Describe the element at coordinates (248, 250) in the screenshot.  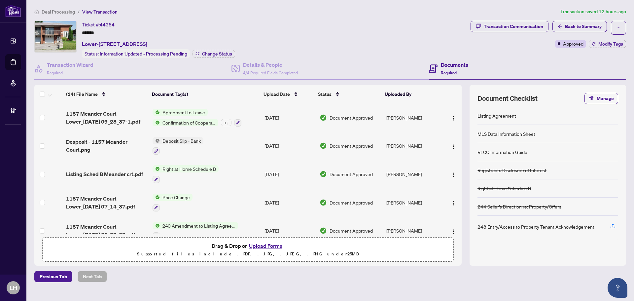
I see `span: Drag & Drop orUpload FormsSupported files include .PDF, .JPG, .JPEG, .PNG under25MB` at that location.